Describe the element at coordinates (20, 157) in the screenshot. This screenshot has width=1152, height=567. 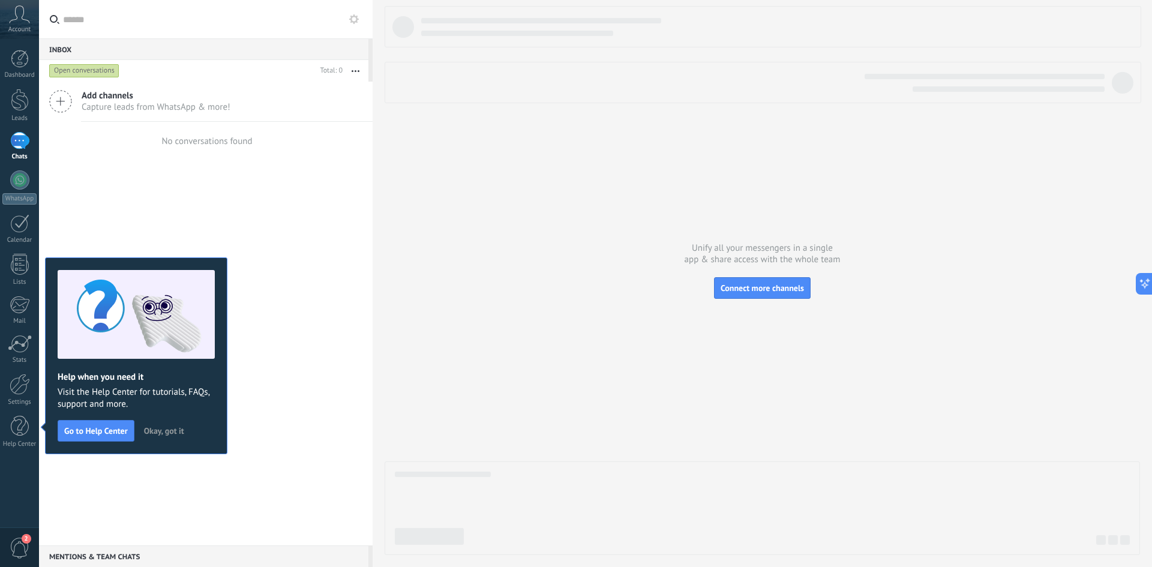
I see `div: Chats` at that location.